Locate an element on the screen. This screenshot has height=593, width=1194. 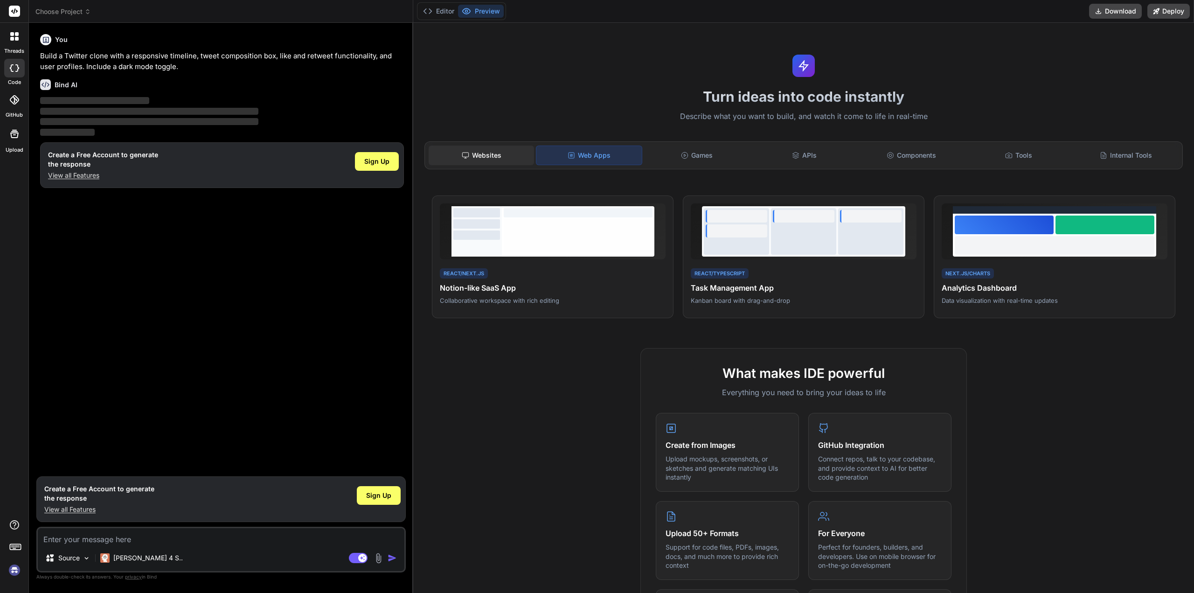
p: Describe what you want to build, and watch it come to life in real-time is located at coordinates (803, 117).